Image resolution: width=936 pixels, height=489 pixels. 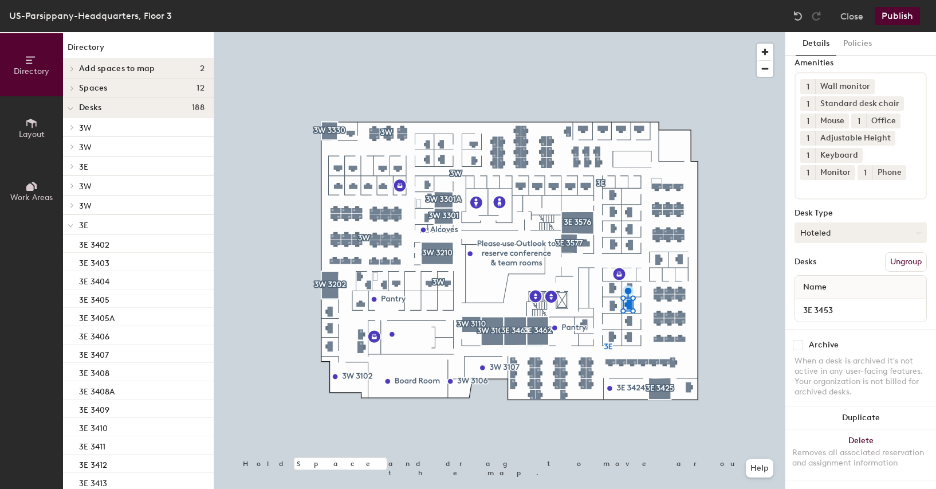 I want to click on p: 3E 3402, so click(x=94, y=243).